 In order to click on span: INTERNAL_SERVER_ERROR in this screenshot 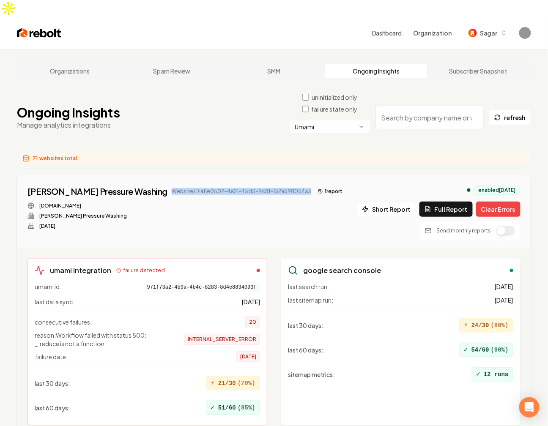, I will do `click(222, 340)`.